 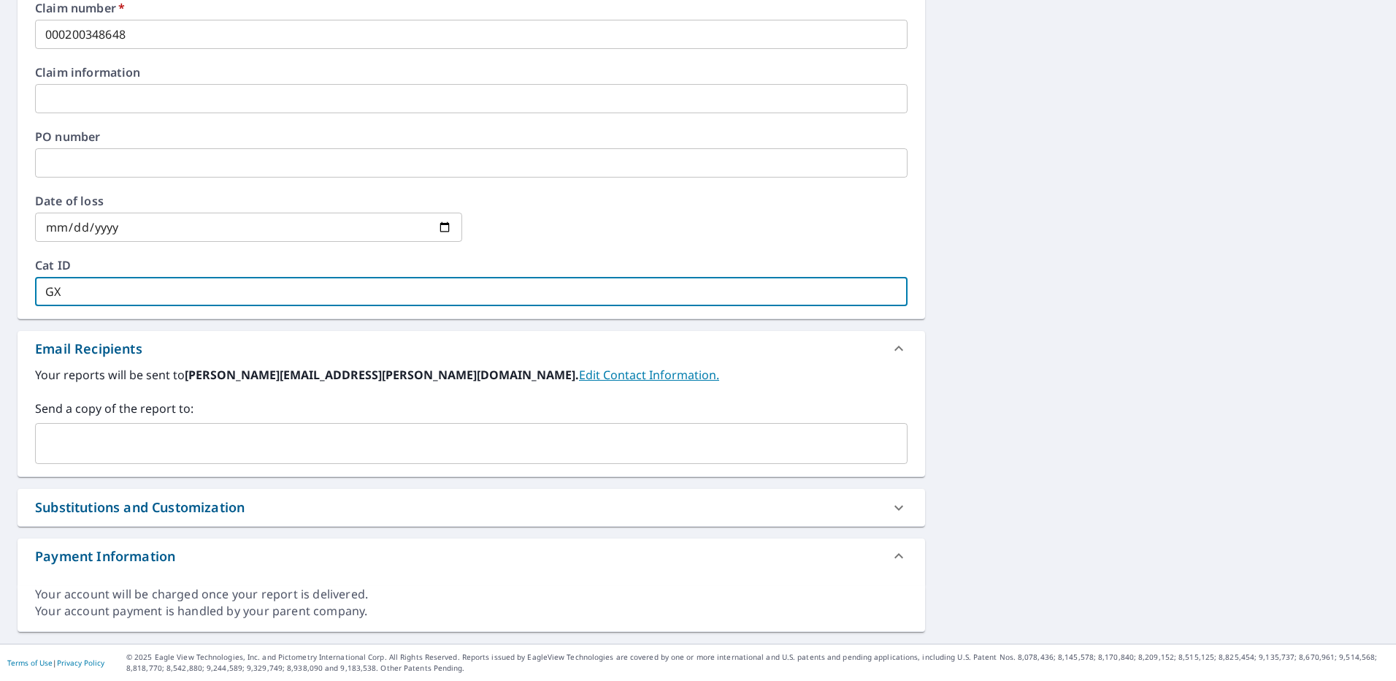 I want to click on div: Your account will be charged once your report is delivered., so click(x=471, y=594).